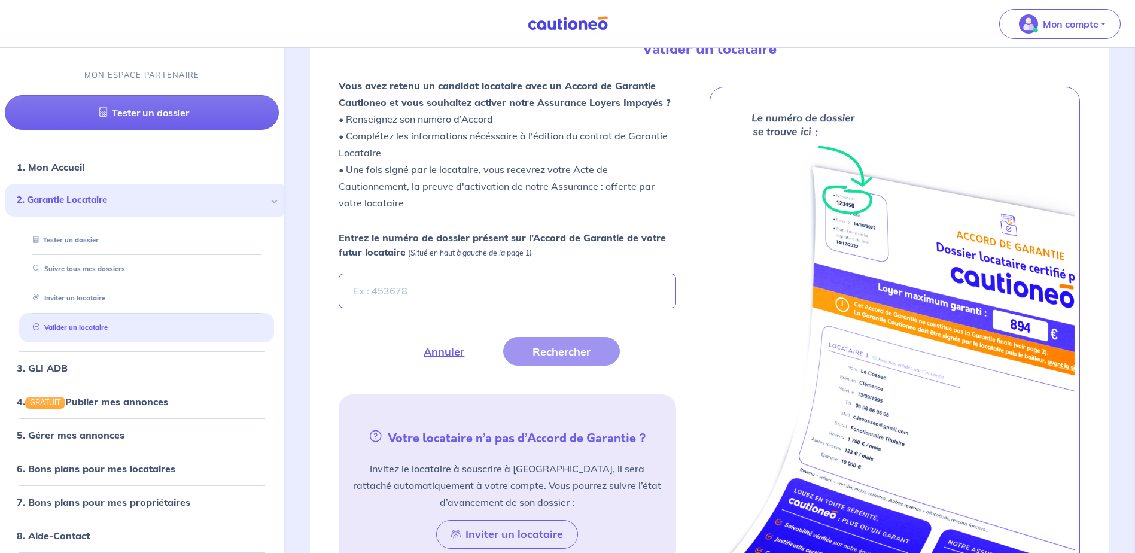 Image resolution: width=1135 pixels, height=553 pixels. What do you see at coordinates (142, 435) in the screenshot?
I see `div: 5. Gérer mes annonces` at bounding box center [142, 435].